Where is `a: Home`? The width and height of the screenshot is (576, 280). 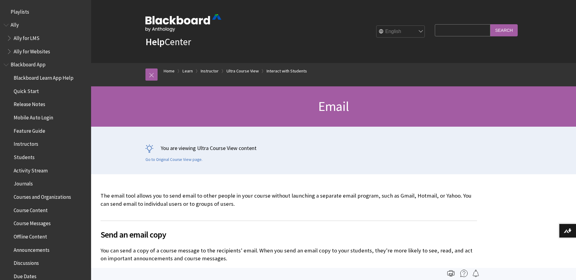
a: Home is located at coordinates (169, 71).